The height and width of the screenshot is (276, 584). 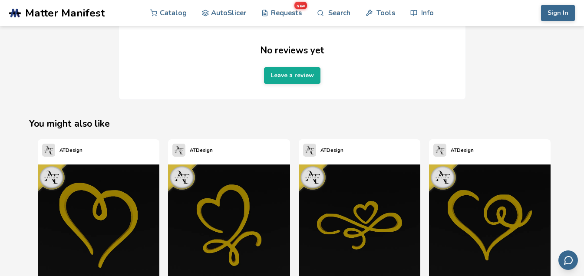 What do you see at coordinates (301, 5) in the screenshot?
I see `span: new` at bounding box center [301, 5].